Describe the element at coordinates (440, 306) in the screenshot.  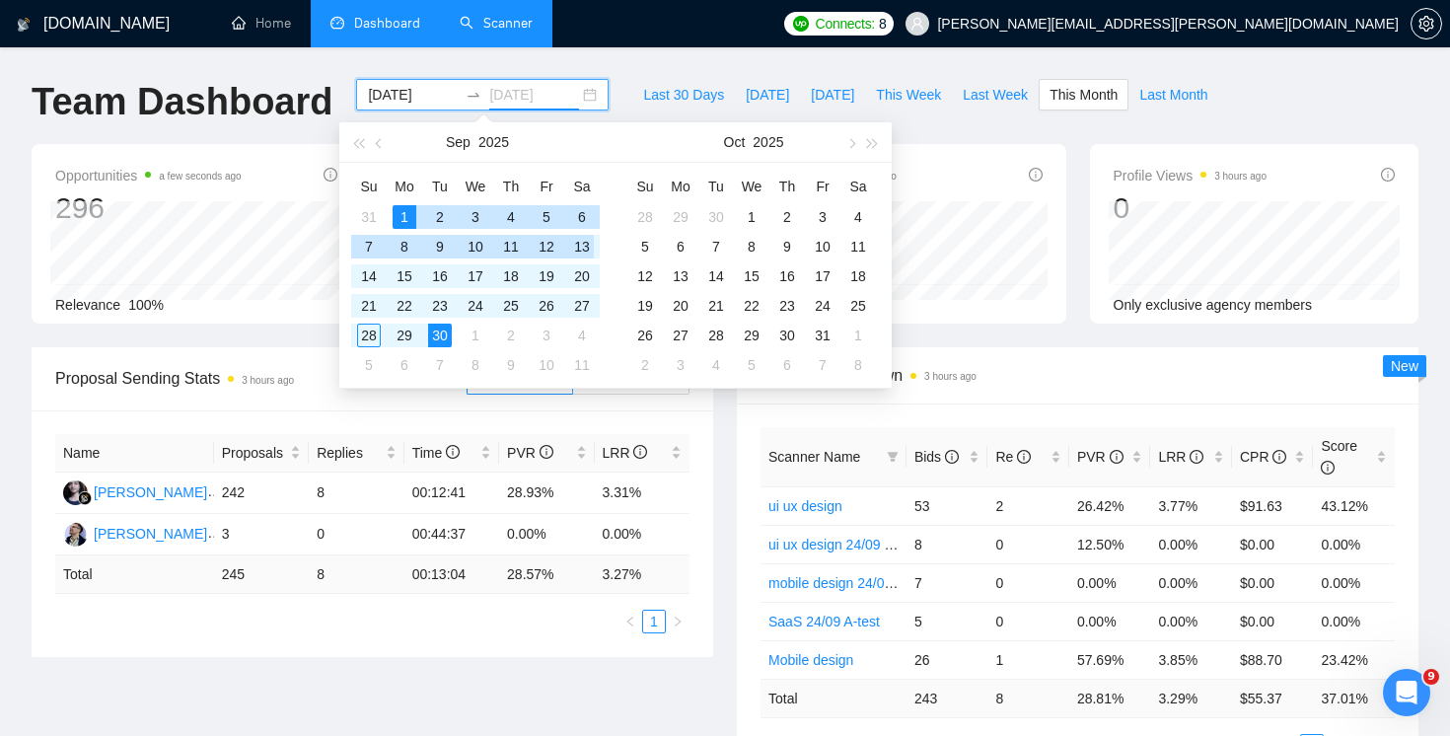
I see `td: 2025-09-23` at that location.